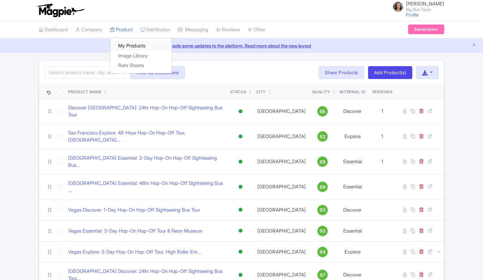 The width and height of the screenshot is (483, 280). I want to click on a: Share Products, so click(341, 73).